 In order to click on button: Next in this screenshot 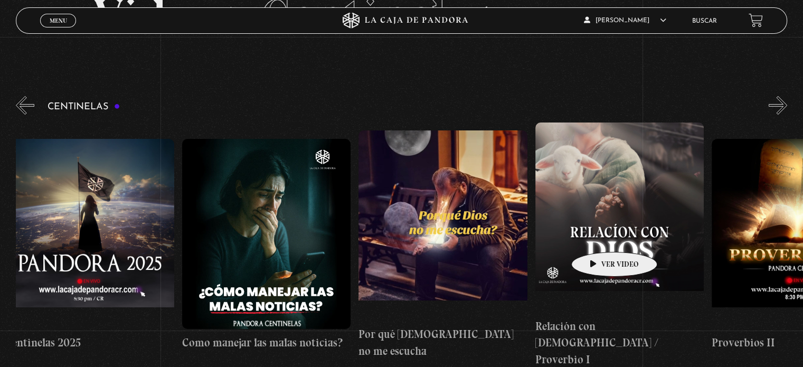, I will do `click(778, 105)`.